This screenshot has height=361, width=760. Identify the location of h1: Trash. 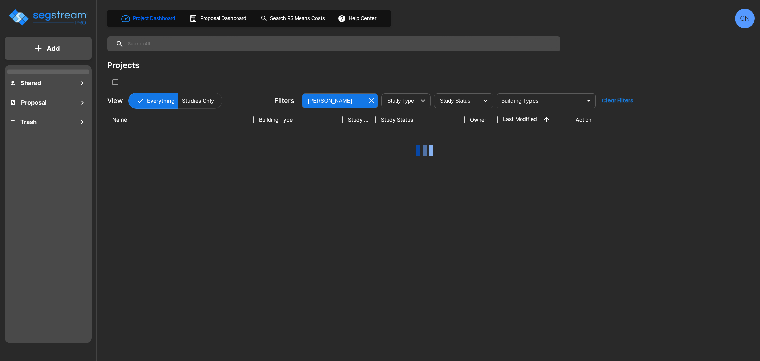
(28, 122).